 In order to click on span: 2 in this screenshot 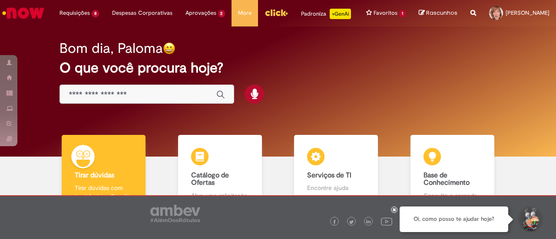, I will do `click(221, 13)`.